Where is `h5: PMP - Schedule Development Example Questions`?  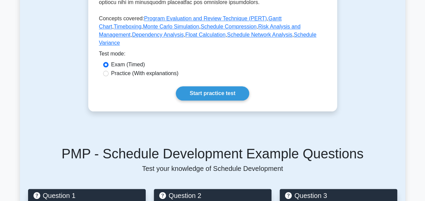 h5: PMP - Schedule Development Example Questions is located at coordinates (212, 153).